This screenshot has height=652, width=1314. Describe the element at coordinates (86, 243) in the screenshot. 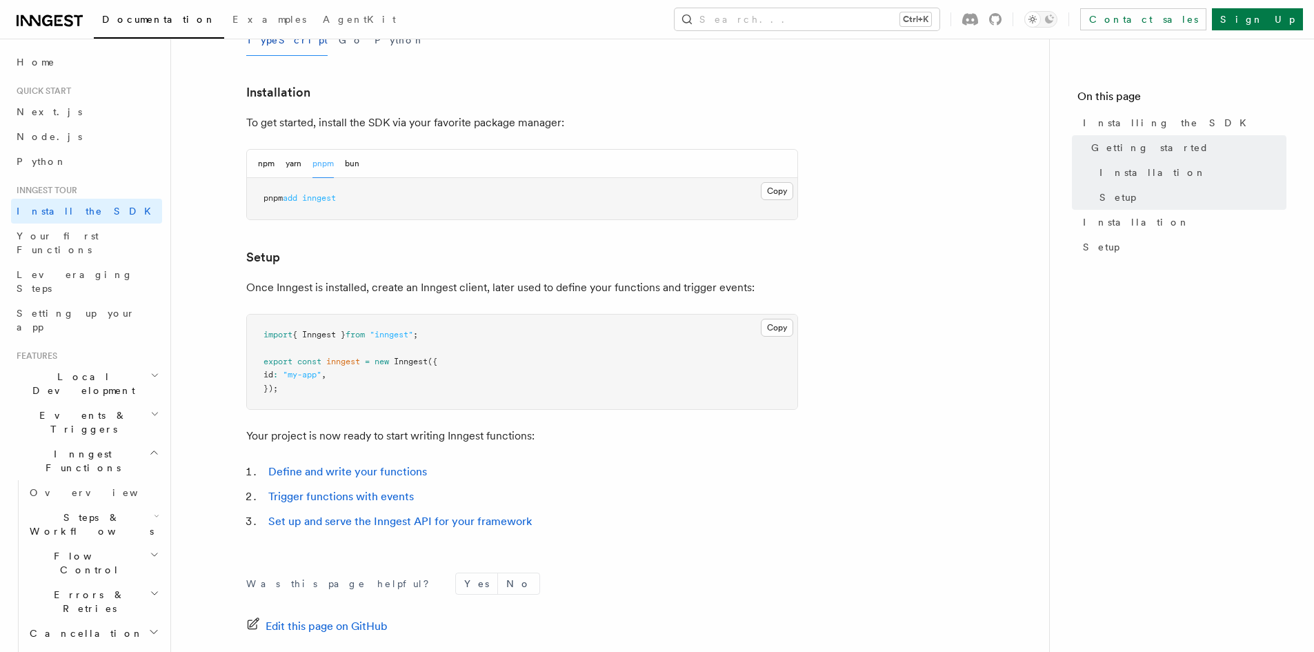

I see `a: Your first Functions` at that location.